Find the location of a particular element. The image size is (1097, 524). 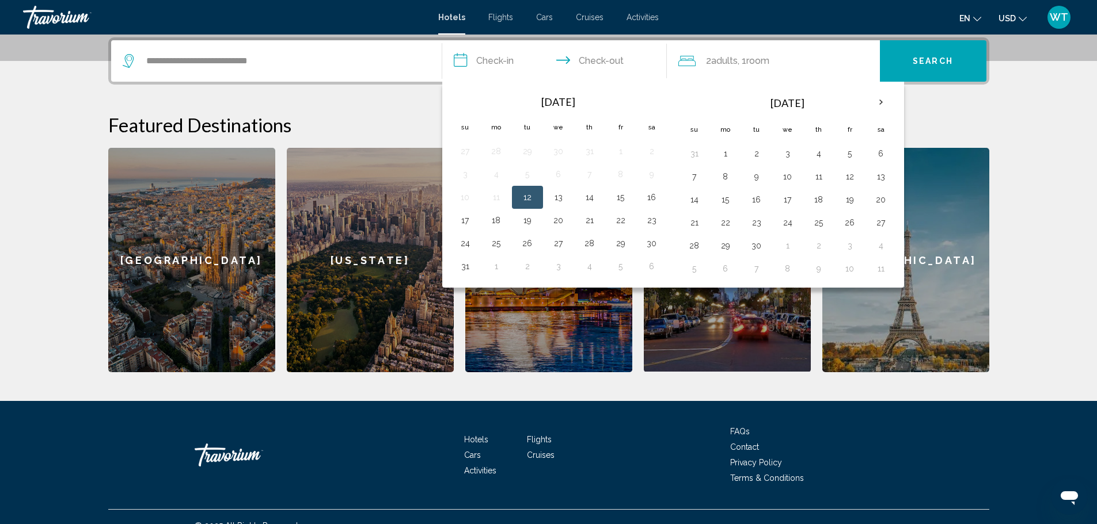

button: Day 12 is located at coordinates (527, 197).